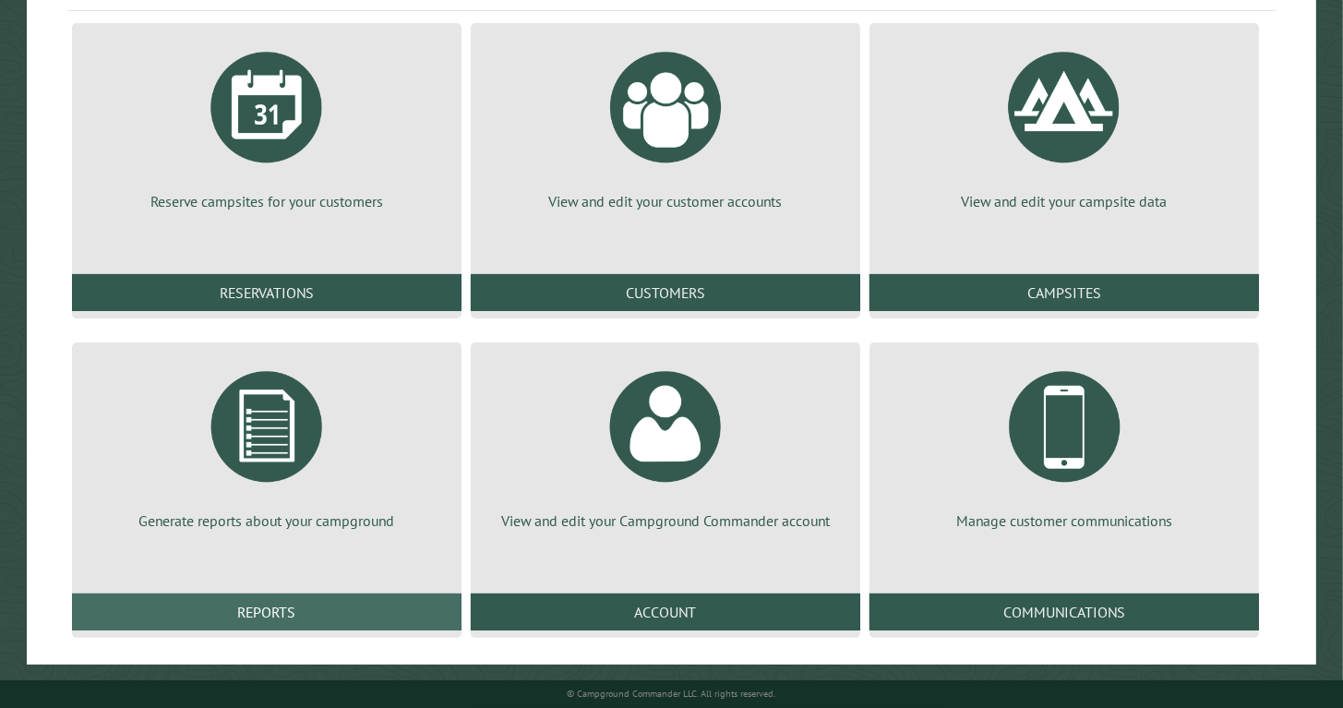 This screenshot has width=1343, height=708. I want to click on a: View and edit your campsite data, so click(1064, 125).